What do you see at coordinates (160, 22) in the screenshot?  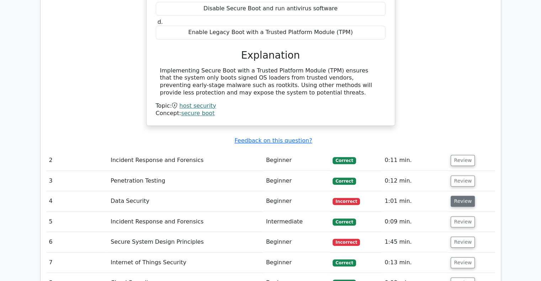 I see `span: d.` at bounding box center [160, 22].